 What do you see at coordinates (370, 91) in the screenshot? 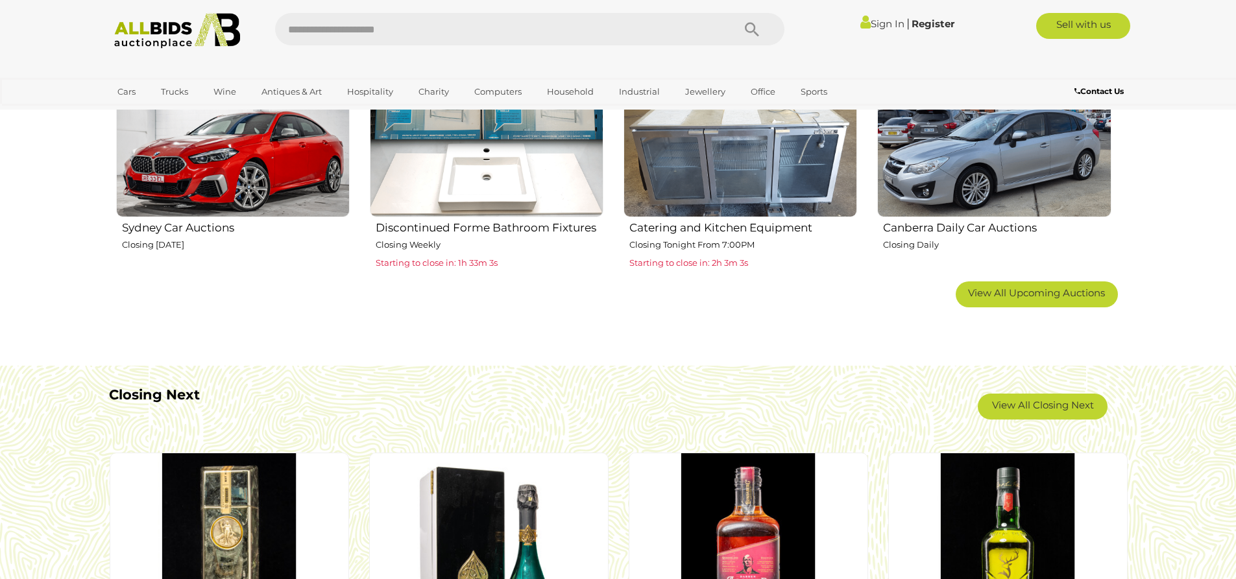
I see `a: Hospitality` at bounding box center [370, 91].